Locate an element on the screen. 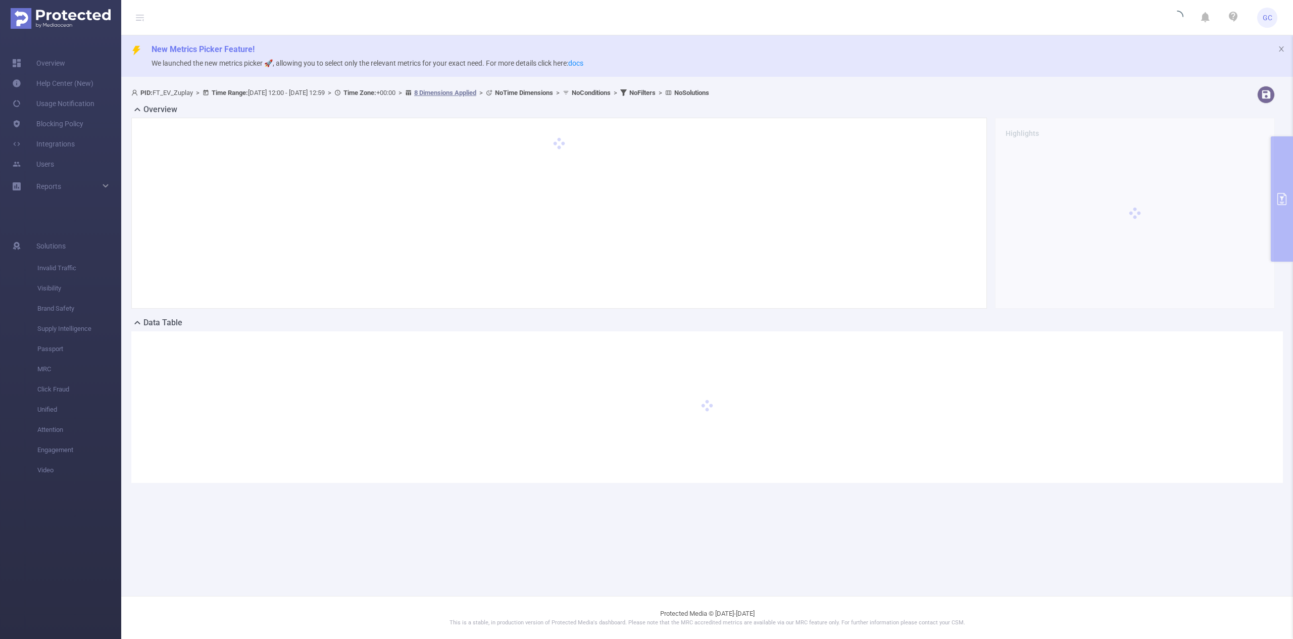 The image size is (1293, 639). a: Integrations is located at coordinates (43, 144).